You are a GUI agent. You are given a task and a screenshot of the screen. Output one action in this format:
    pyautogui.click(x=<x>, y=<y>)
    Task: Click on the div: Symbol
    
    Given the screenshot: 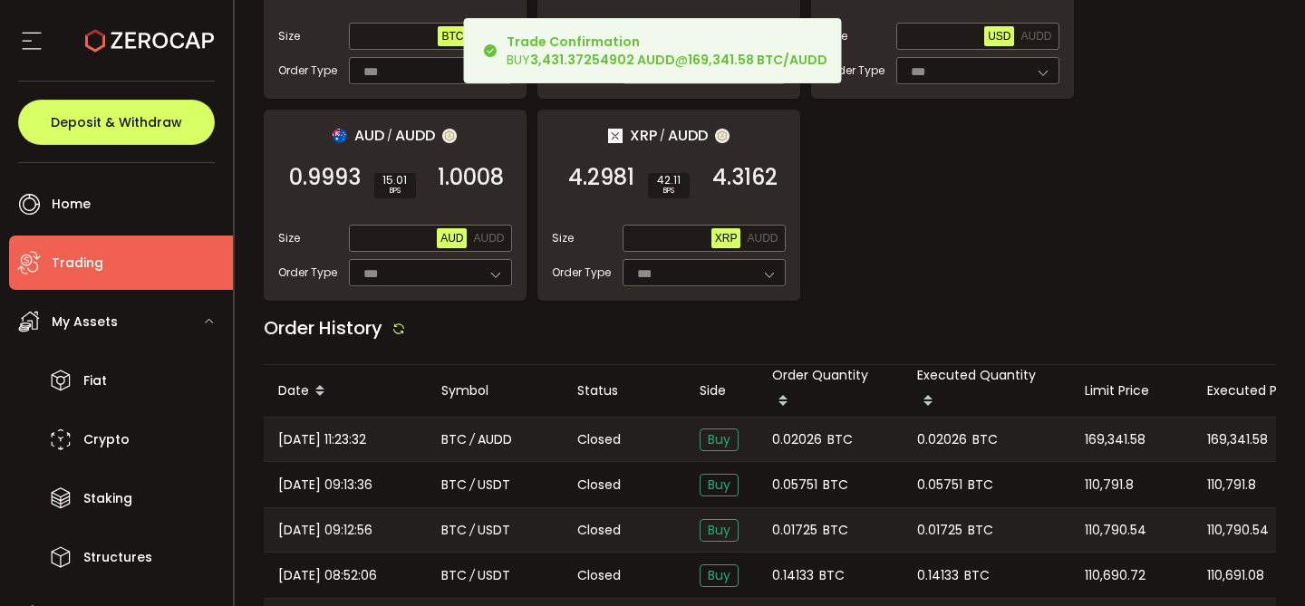 What is the action you would take?
    pyautogui.click(x=495, y=391)
    